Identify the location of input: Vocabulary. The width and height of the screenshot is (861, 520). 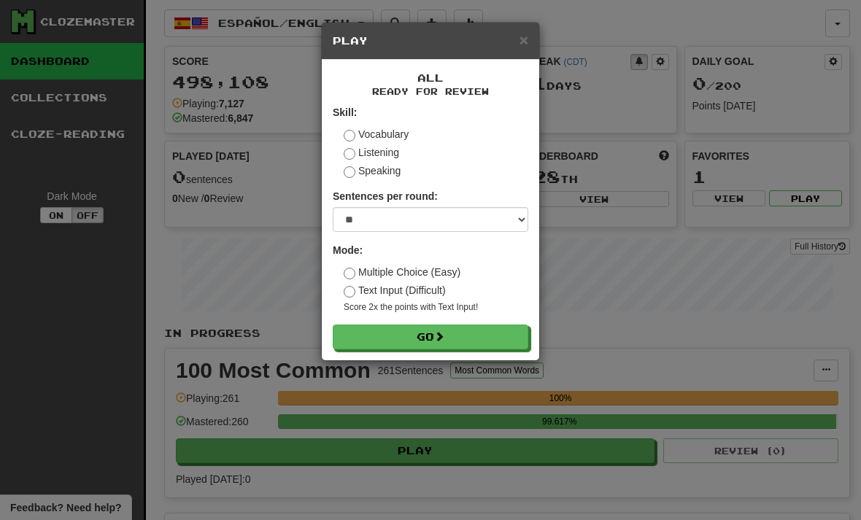
(350, 136).